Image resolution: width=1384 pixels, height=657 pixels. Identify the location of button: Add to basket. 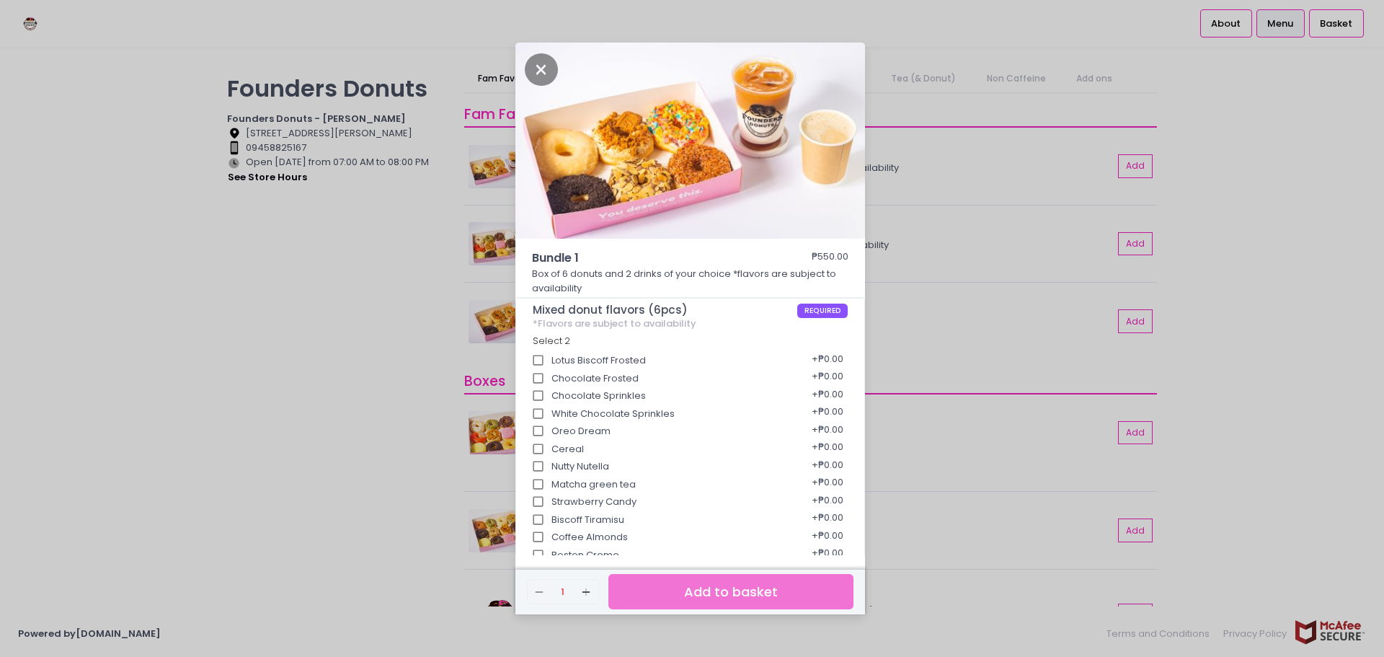
(731, 591).